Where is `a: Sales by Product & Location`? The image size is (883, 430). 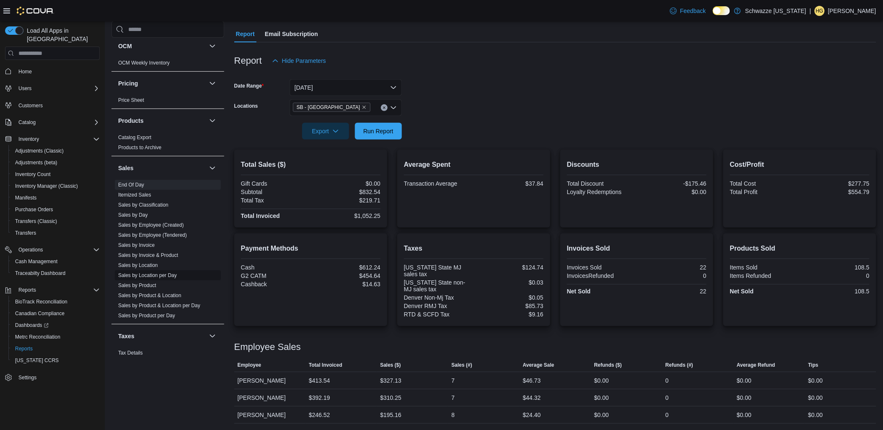 a: Sales by Product & Location is located at coordinates (150, 295).